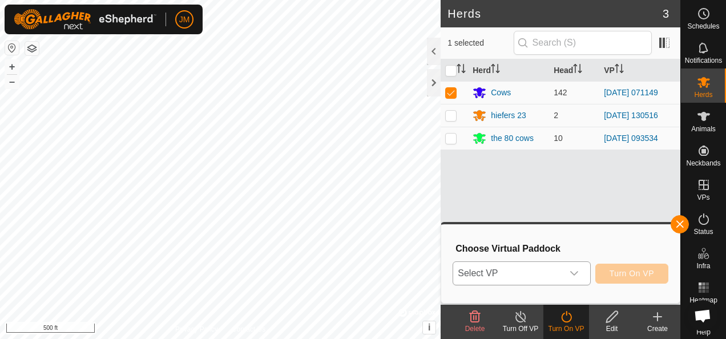  What do you see at coordinates (704, 300) in the screenshot?
I see `span: Heatmap` at bounding box center [704, 300].